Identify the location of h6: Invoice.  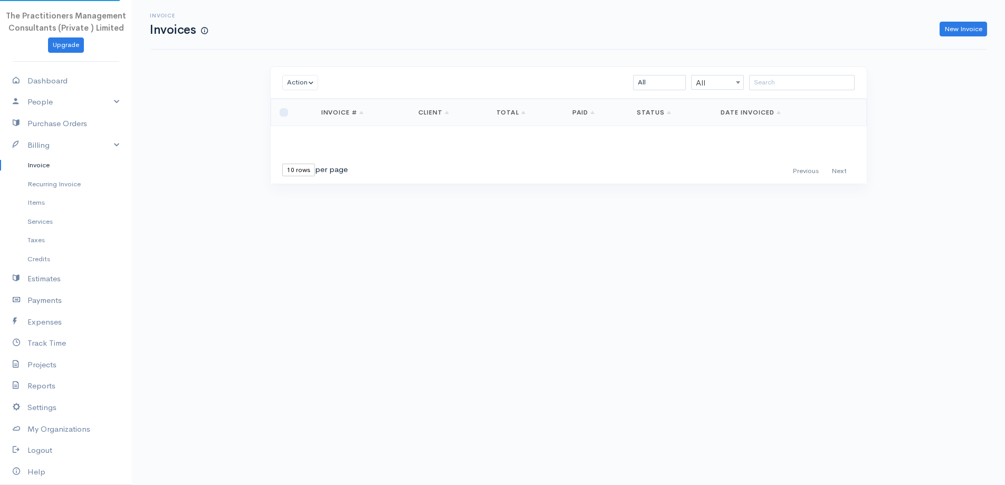
(179, 15).